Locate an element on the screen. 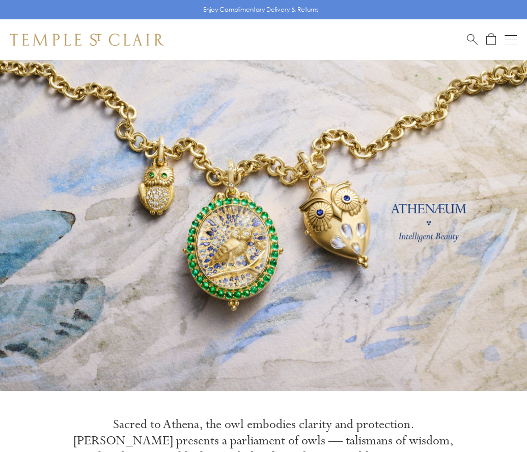  a: Open Shopping Bag is located at coordinates (491, 39).